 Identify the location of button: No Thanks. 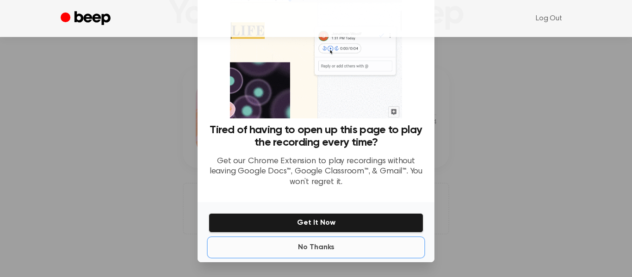
(316, 248).